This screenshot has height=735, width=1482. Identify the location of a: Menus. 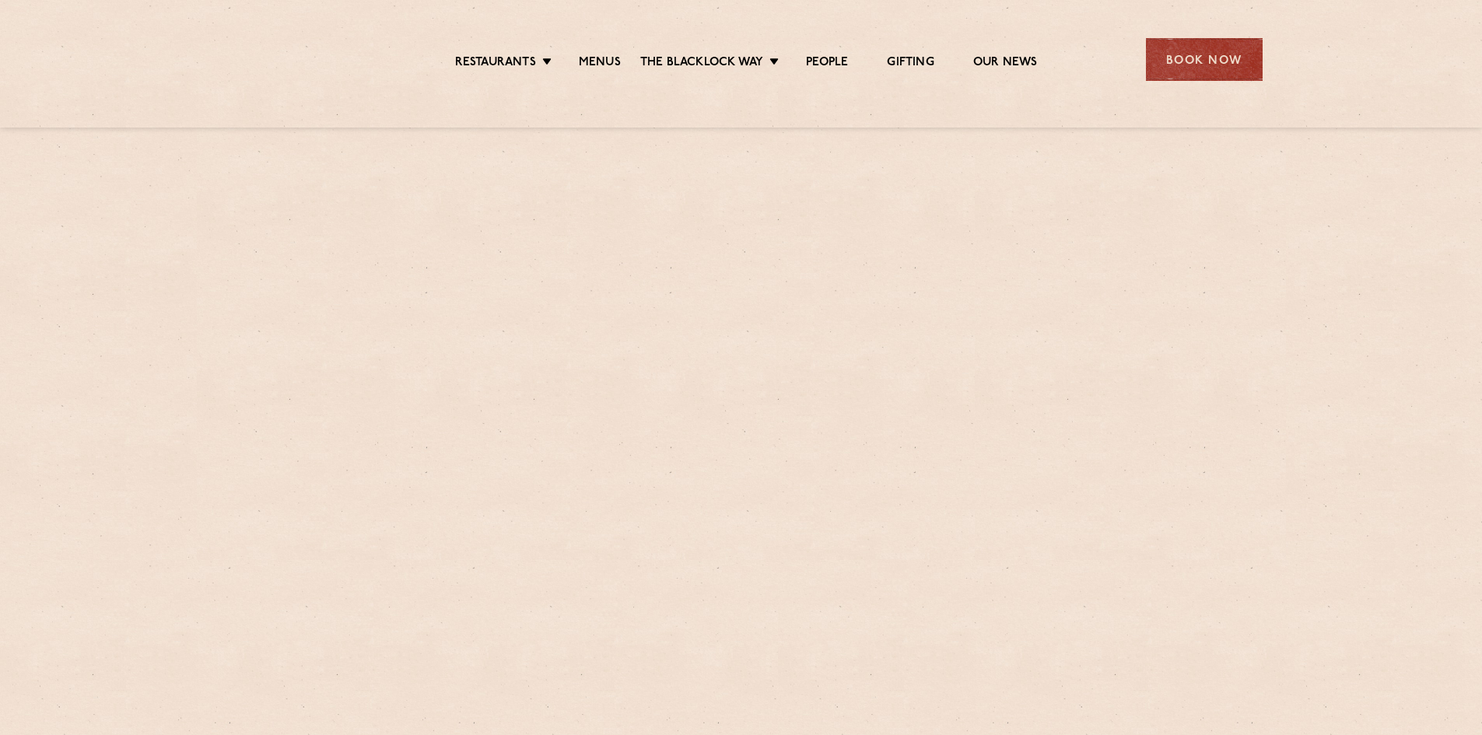
(600, 64).